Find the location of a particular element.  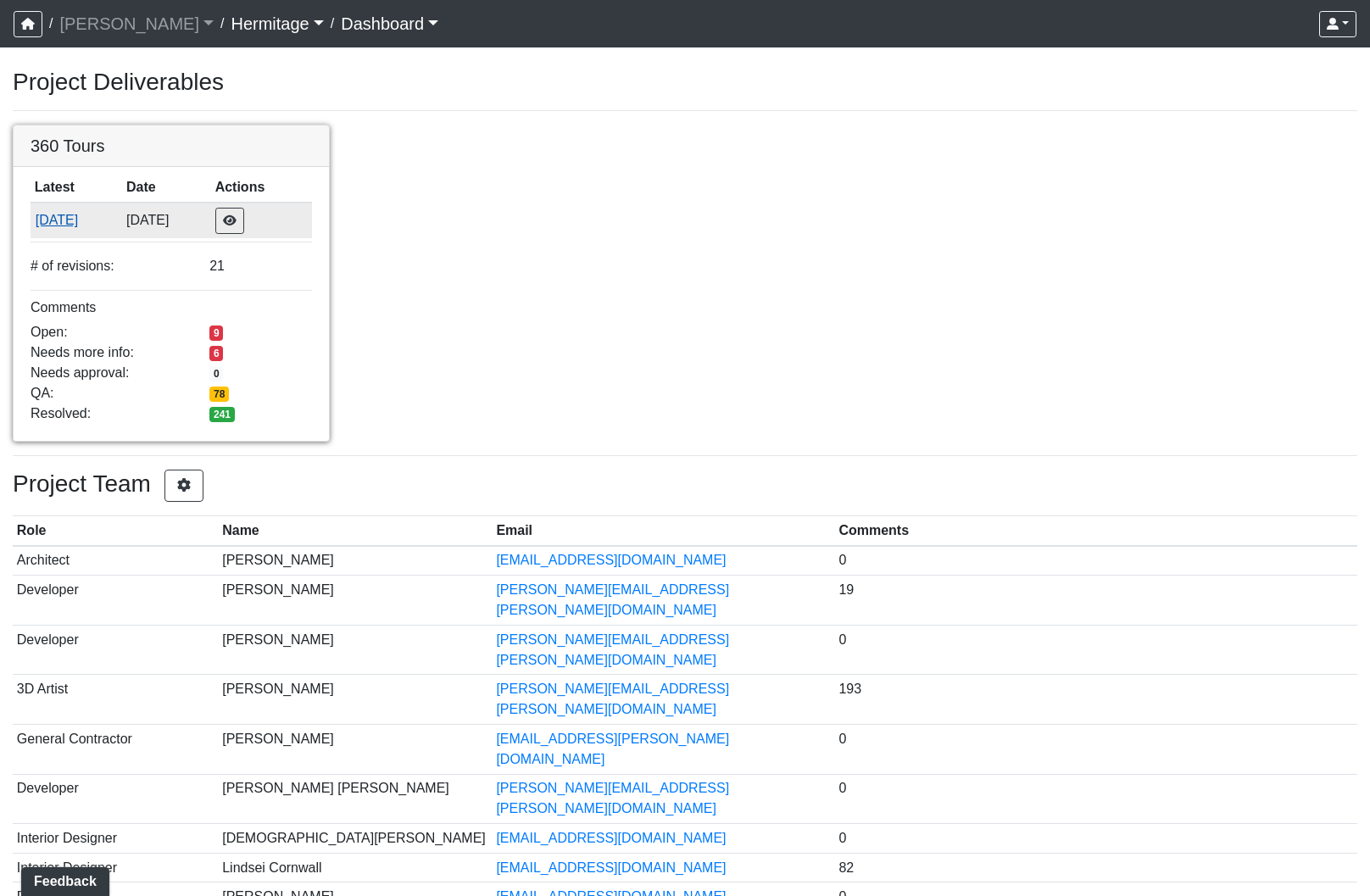

h3: Project Deliverables is located at coordinates (685, 82).